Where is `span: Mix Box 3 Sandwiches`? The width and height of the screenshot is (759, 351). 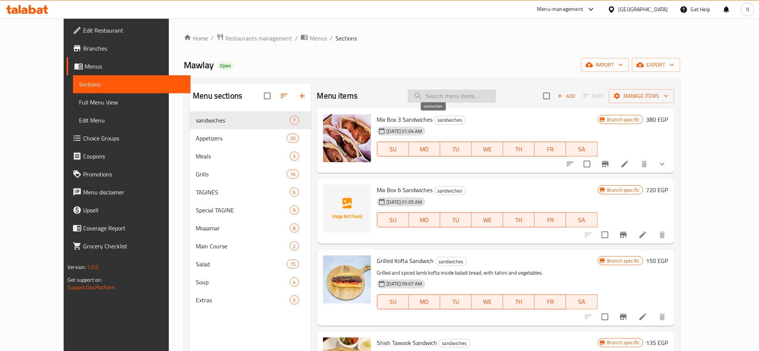
span: Mix Box 3 Sandwiches is located at coordinates (405, 119).